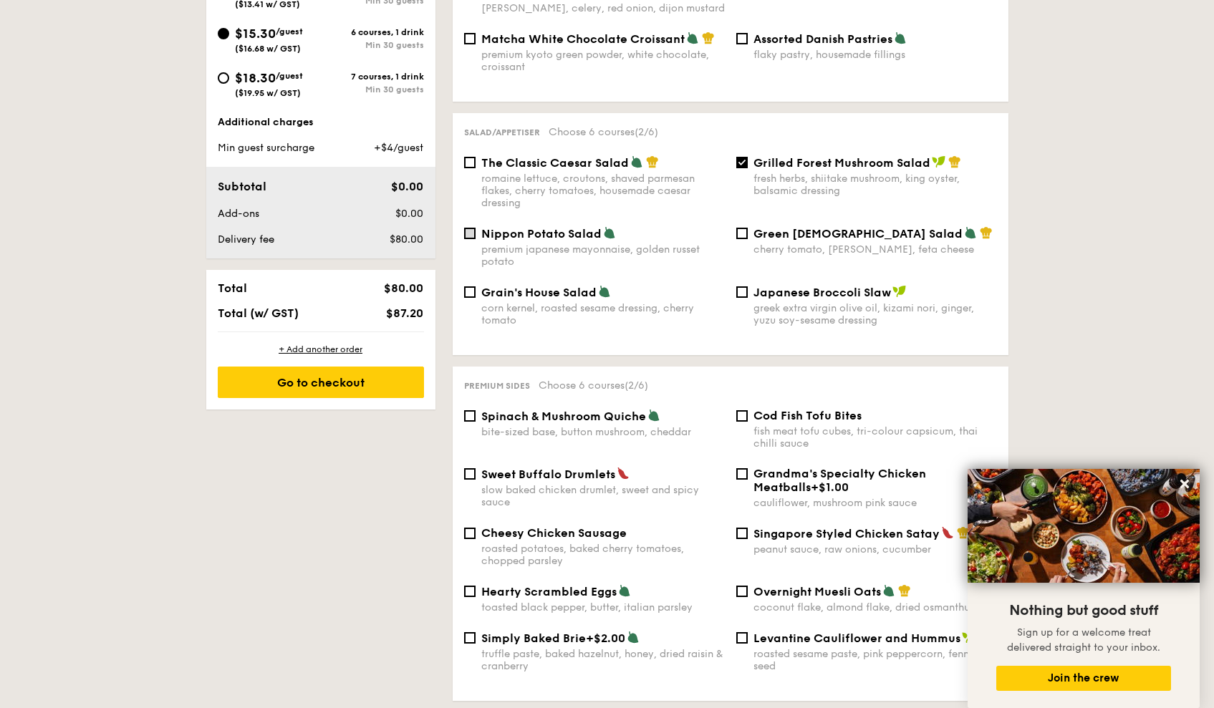  I want to click on div: cauliflower, mushroom pink sauce, so click(875, 503).